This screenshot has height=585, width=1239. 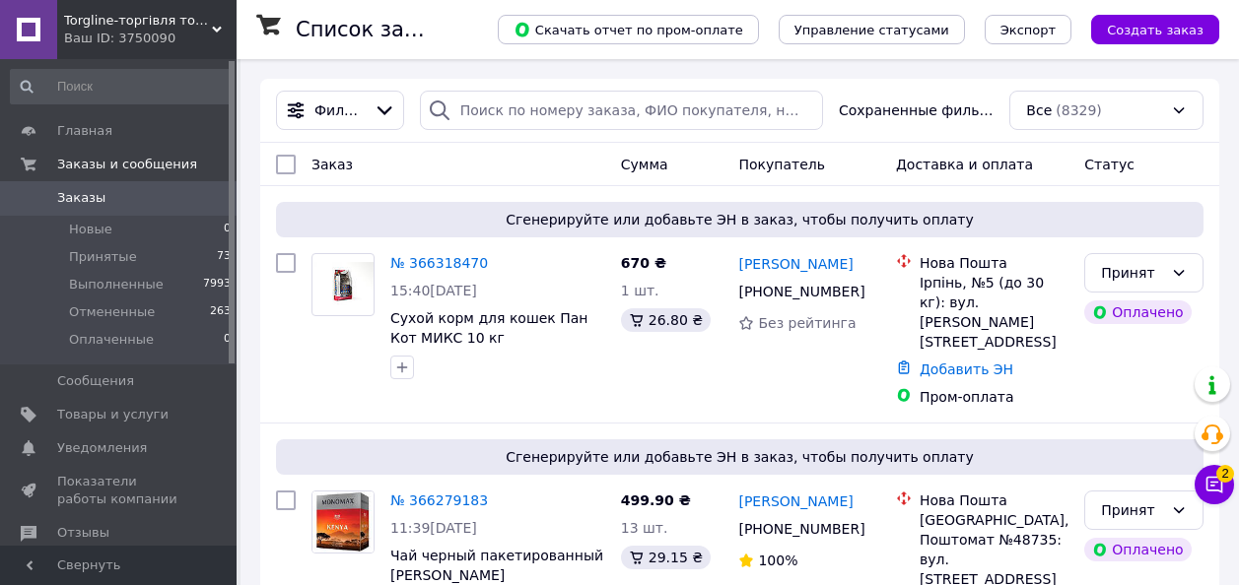 I want to click on span: Статус, so click(x=1109, y=165).